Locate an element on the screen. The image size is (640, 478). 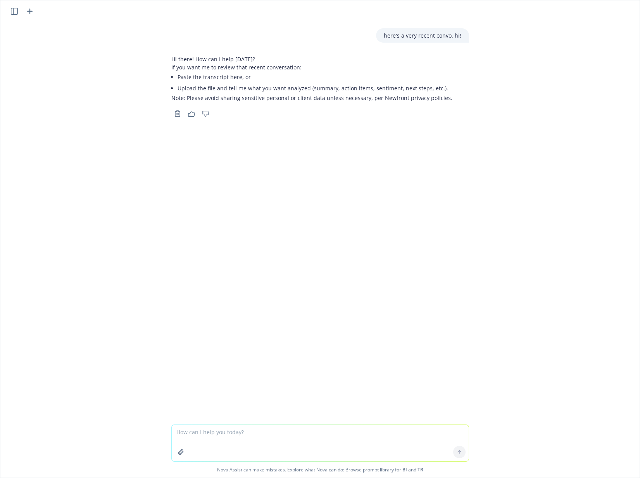
p: here's a very recent convo. hi! is located at coordinates (423, 35).